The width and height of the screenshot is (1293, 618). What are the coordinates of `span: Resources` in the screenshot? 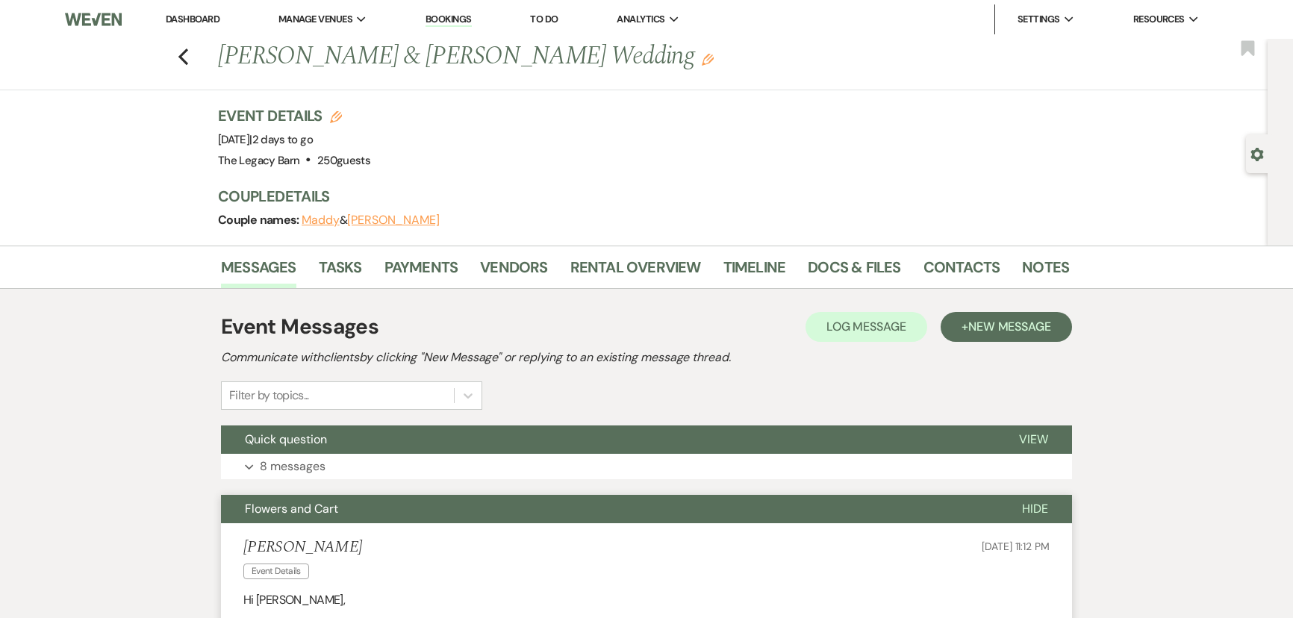 It's located at (1158, 19).